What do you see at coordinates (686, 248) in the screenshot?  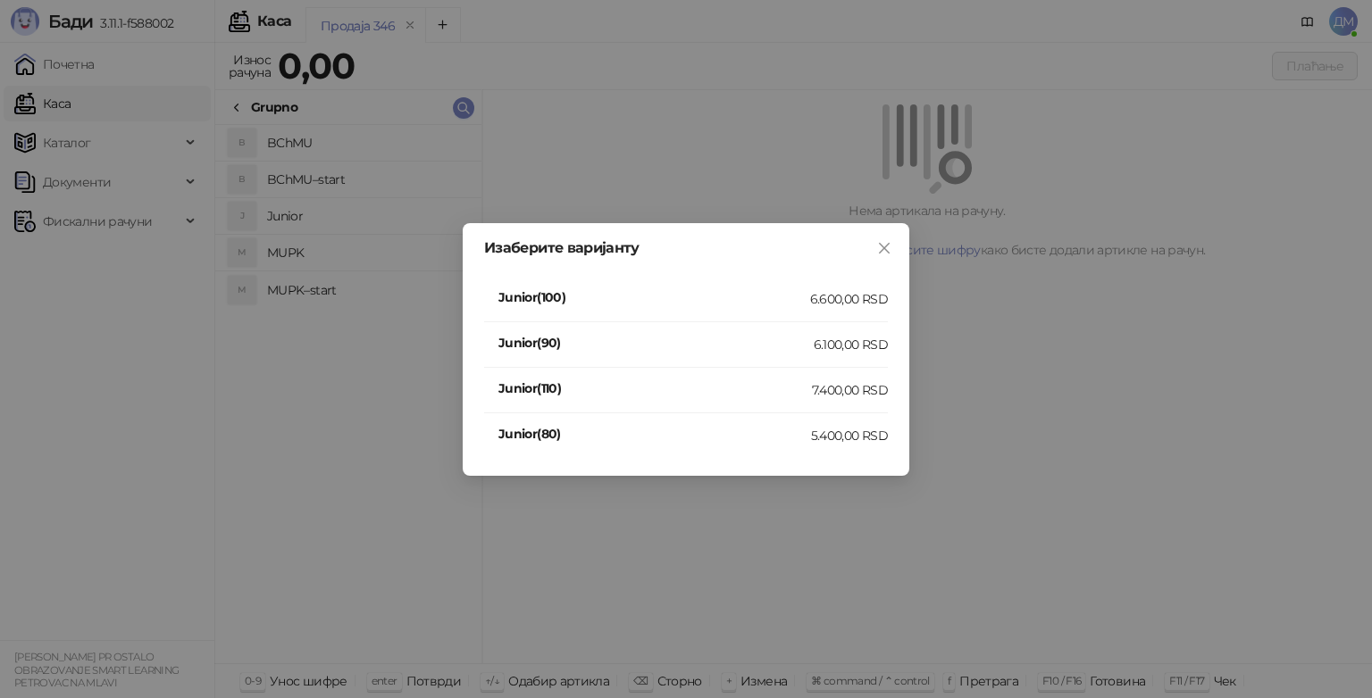 I see `div: Изаберите варијанту` at bounding box center [686, 248].